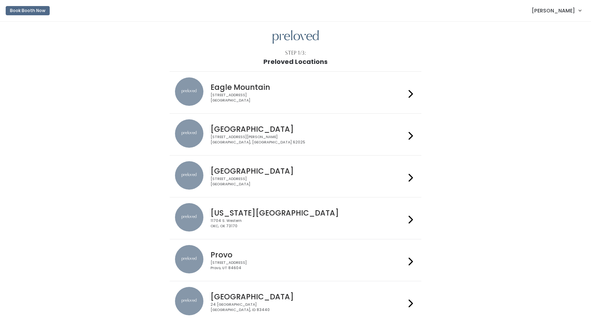 Image resolution: width=591 pixels, height=321 pixels. I want to click on button: Book Booth Now, so click(28, 11).